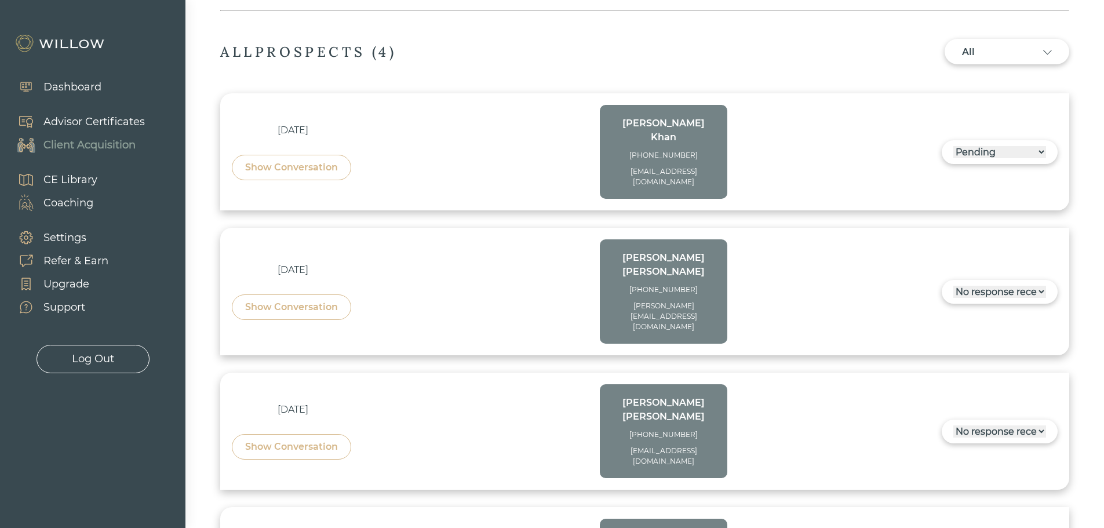 This screenshot has height=528, width=1104. Describe the element at coordinates (93, 359) in the screenshot. I see `div: Log Out` at that location.